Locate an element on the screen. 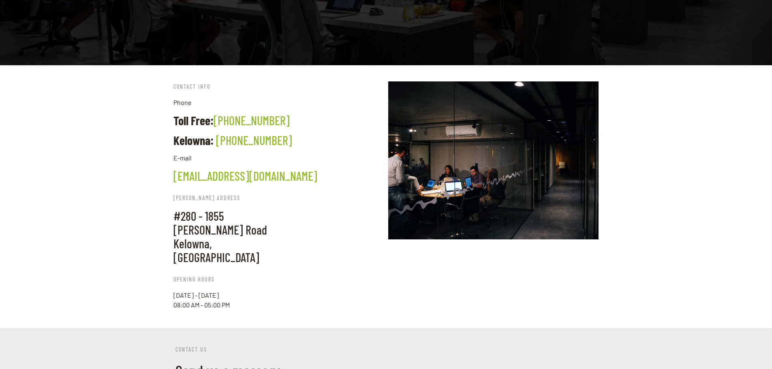  h6: OPENING HOURS is located at coordinates (278, 279).